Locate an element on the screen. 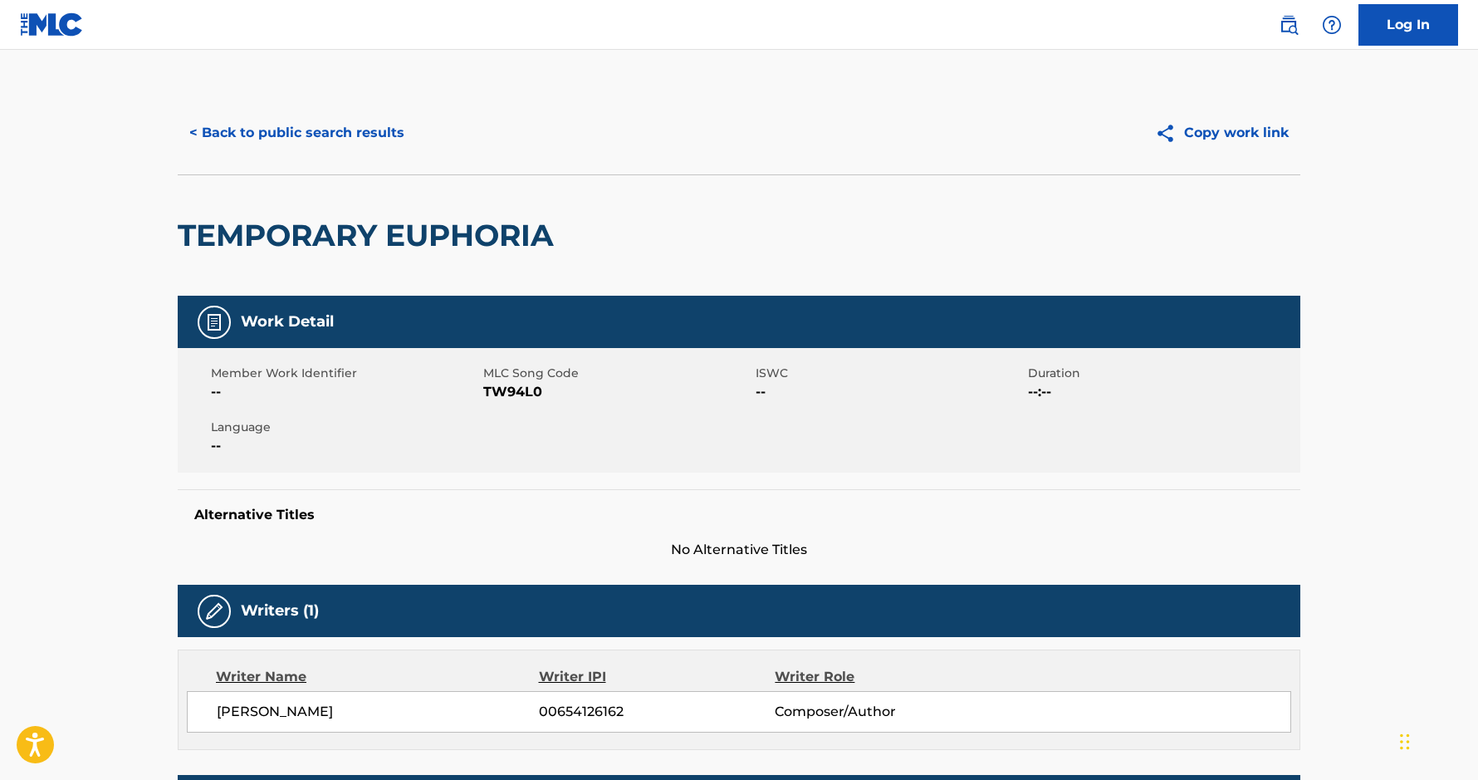  a: Log In is located at coordinates (1408, 25).